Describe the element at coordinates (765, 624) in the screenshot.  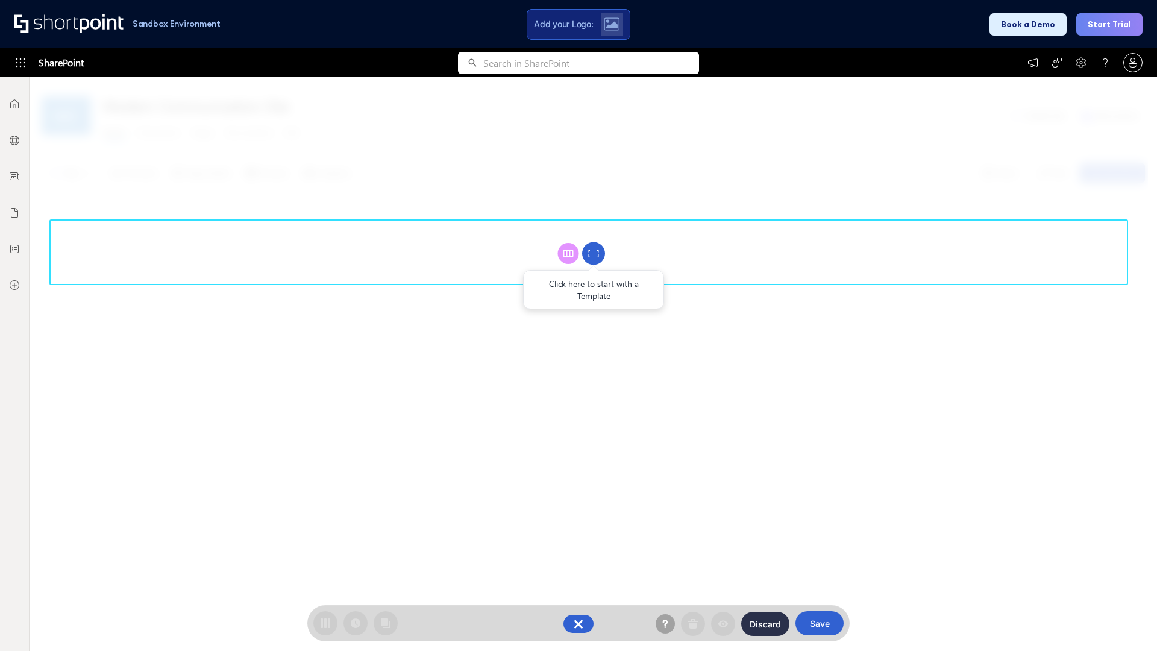
I see `button: Discard` at that location.